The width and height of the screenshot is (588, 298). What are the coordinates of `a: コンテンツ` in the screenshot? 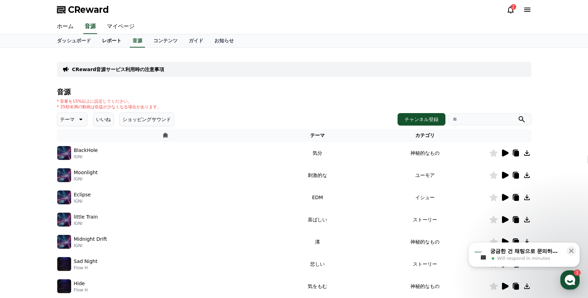 It's located at (166, 41).